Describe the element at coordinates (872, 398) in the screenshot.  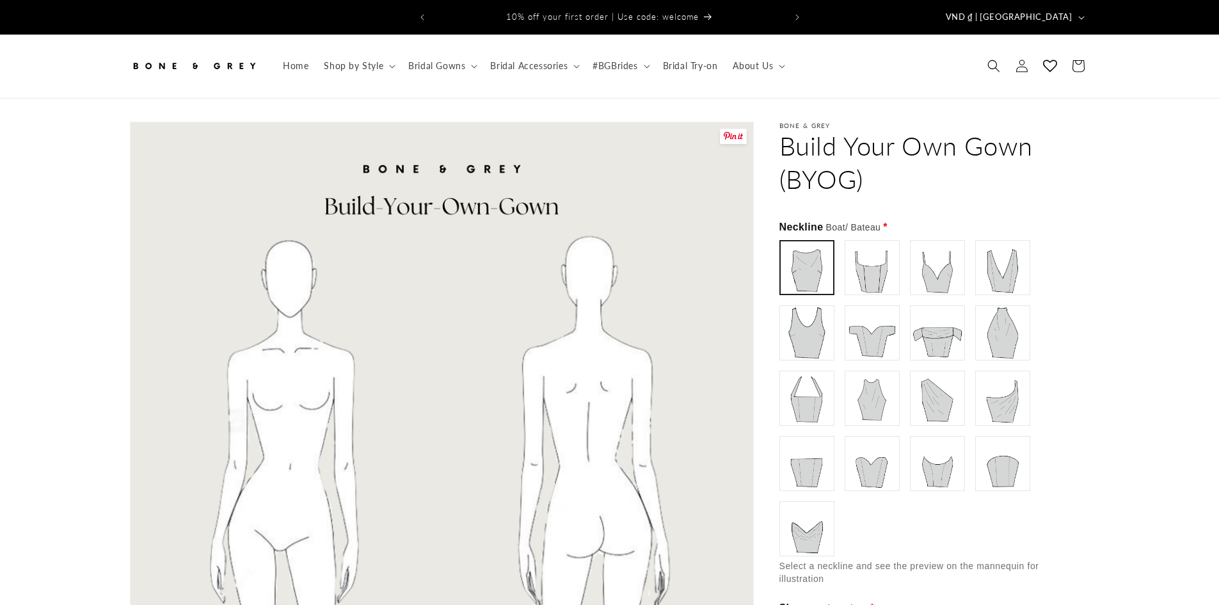
I see `img: https://cdn.shopify.com/s/files/1/0750/3832/7081/files/halter.png?v=1756872993` at that location.